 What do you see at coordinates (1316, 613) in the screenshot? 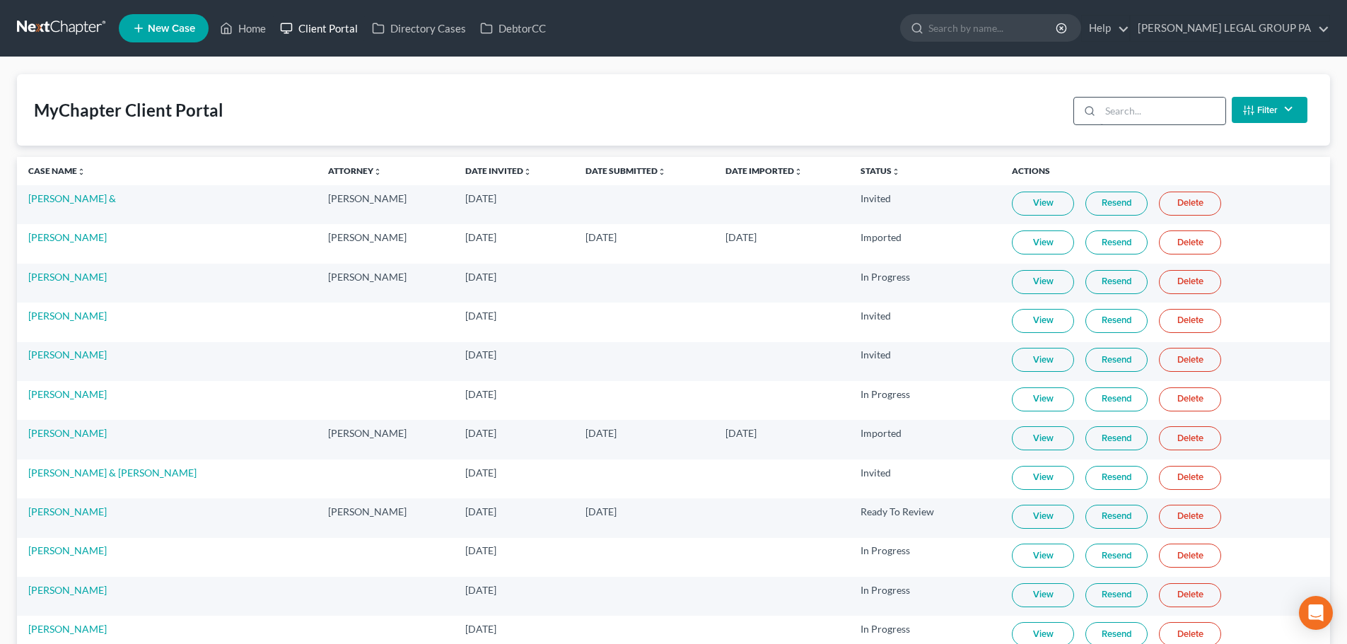
I see `div: Open Intercom Messenger` at bounding box center [1316, 613].